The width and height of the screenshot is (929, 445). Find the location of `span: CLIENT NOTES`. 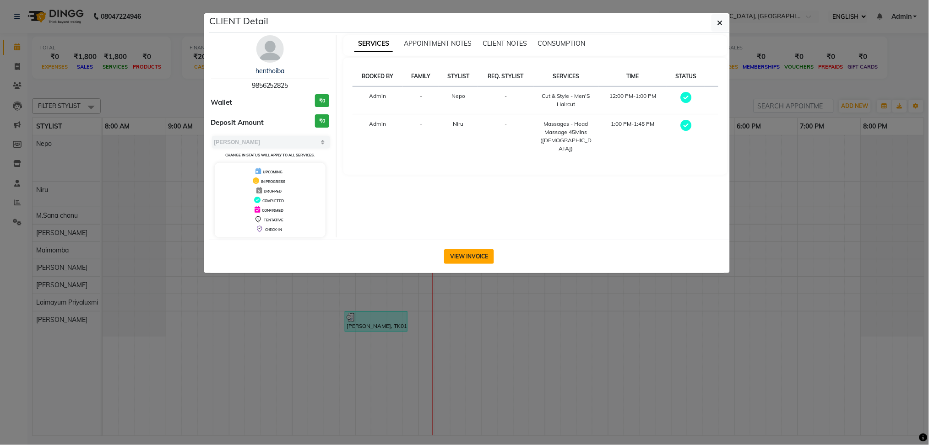

span: CLIENT NOTES is located at coordinates (504, 43).